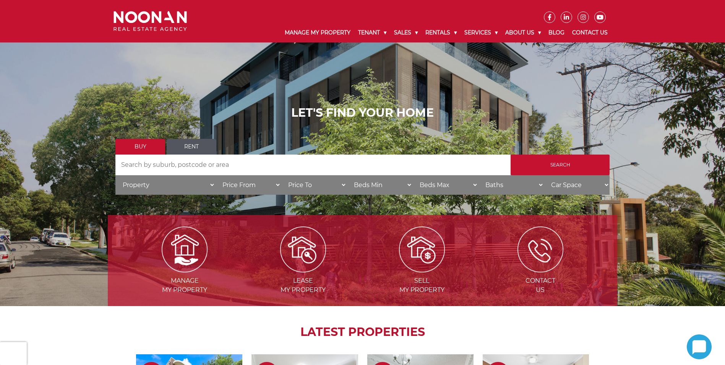 Image resolution: width=725 pixels, height=365 pixels. Describe the element at coordinates (318, 32) in the screenshot. I see `a: Manage My Property` at that location.